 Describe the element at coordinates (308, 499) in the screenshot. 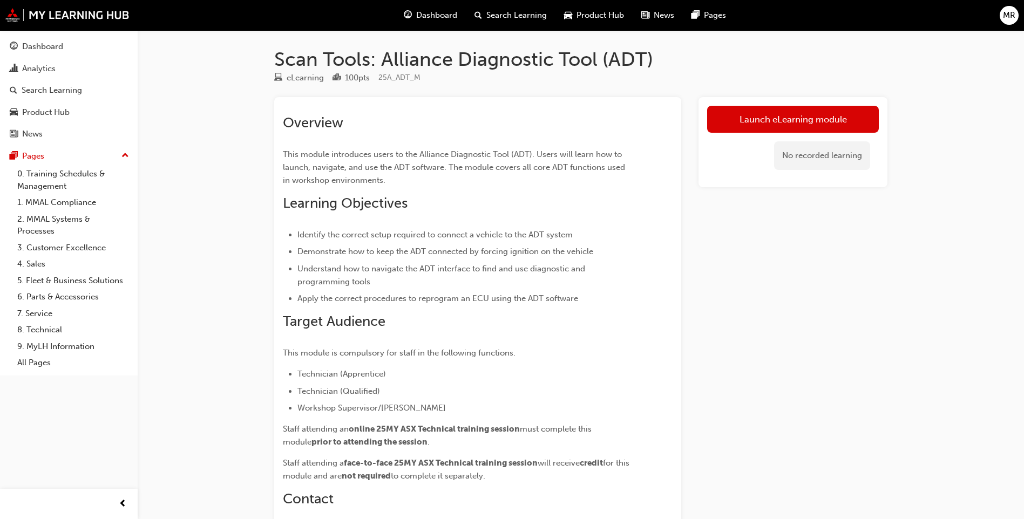

I see `span: Contact` at that location.